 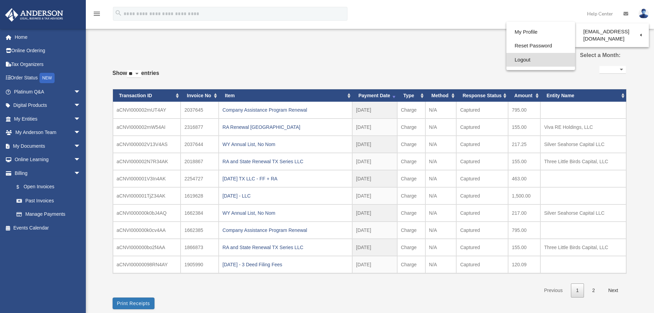 What do you see at coordinates (147, 110) in the screenshot?
I see `td: aCNVI000002rnUT4AY` at bounding box center [147, 110].